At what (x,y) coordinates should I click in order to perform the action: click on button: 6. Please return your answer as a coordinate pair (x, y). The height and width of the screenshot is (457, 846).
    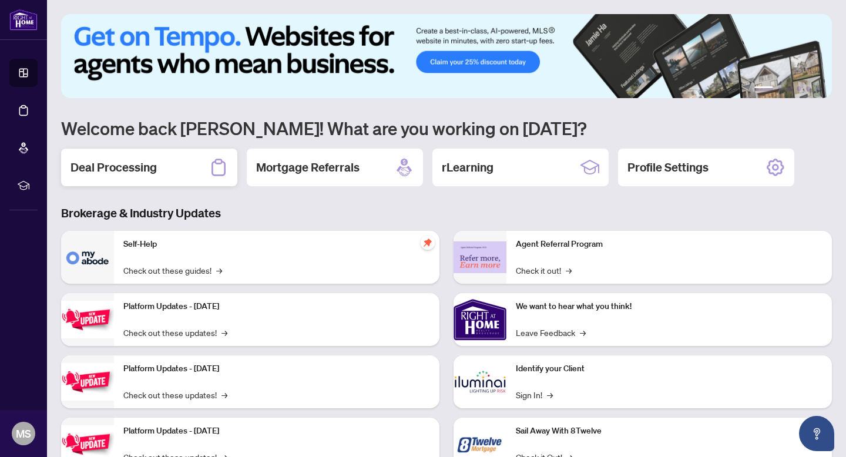
    Looking at the image, I should click on (818, 89).